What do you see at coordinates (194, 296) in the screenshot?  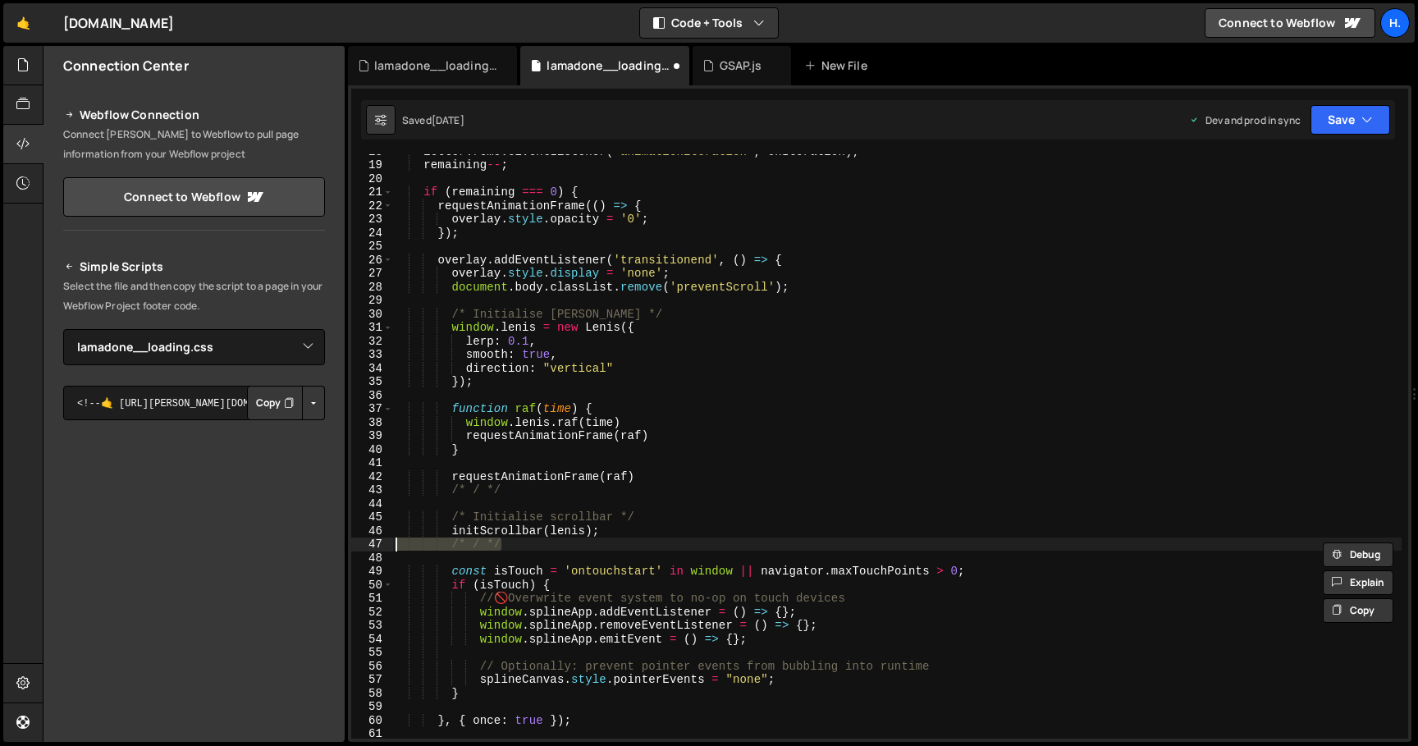 I see `p: Select the file and then copy the script to a page in your Webflow Project footer code.` at bounding box center [194, 296].